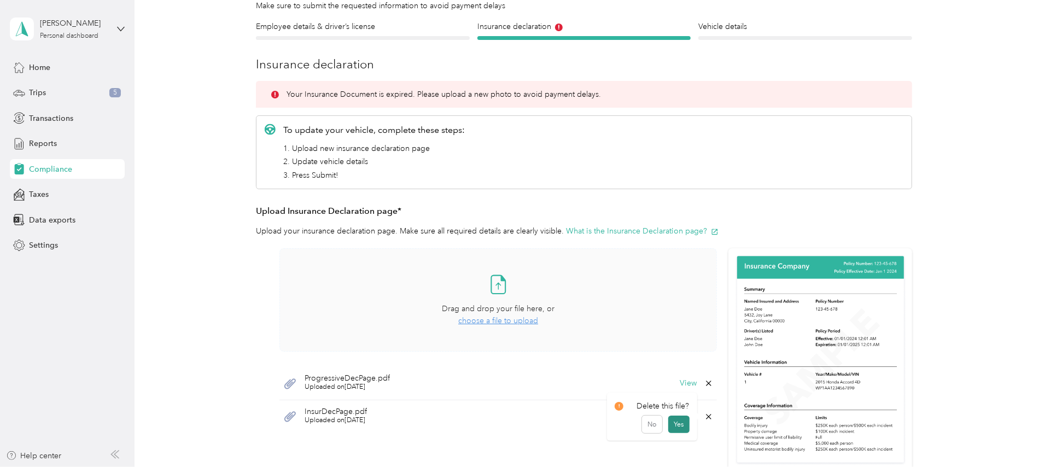 The image size is (1039, 467). What do you see at coordinates (584, 26) in the screenshot?
I see `h4: Insurance declaration` at bounding box center [584, 26].